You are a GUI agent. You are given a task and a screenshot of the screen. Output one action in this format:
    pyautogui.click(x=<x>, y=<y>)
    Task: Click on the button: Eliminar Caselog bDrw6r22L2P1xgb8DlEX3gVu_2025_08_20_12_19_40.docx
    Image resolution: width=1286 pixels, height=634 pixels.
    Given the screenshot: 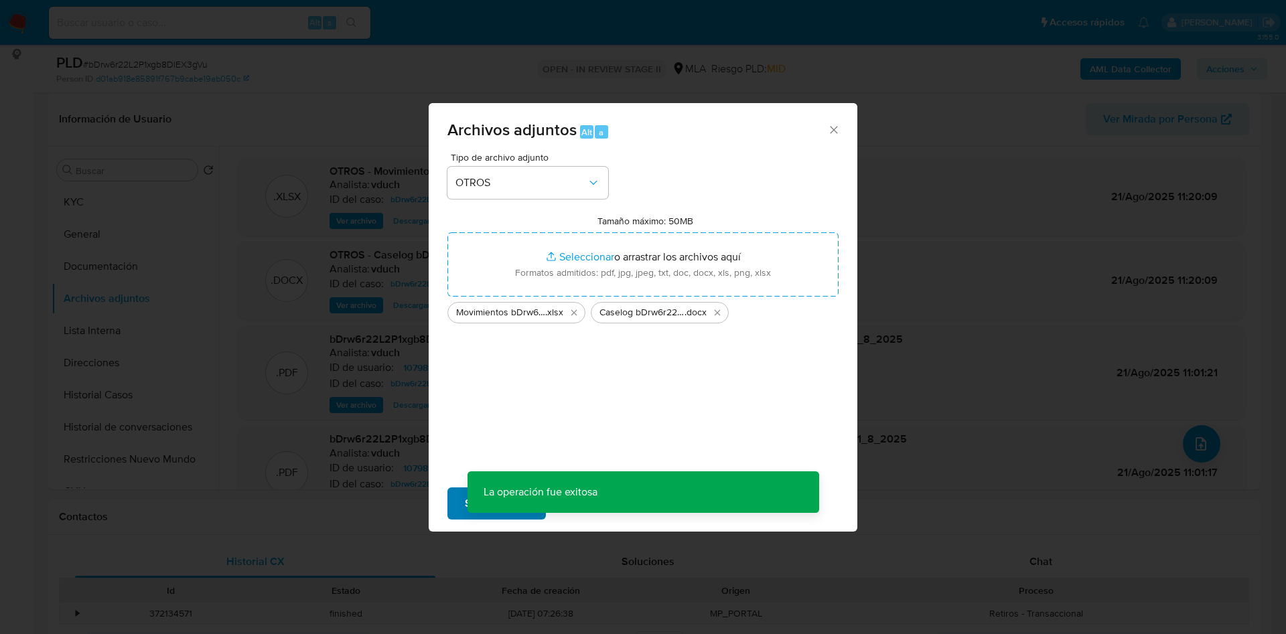 What is the action you would take?
    pyautogui.click(x=717, y=313)
    